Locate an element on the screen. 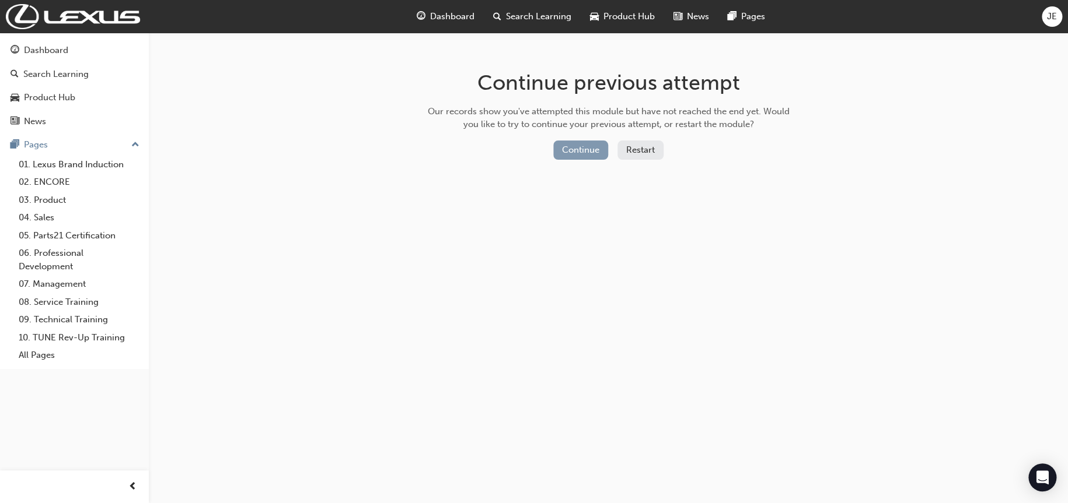 This screenshot has width=1068, height=503. a: 08. Service Training is located at coordinates (79, 302).